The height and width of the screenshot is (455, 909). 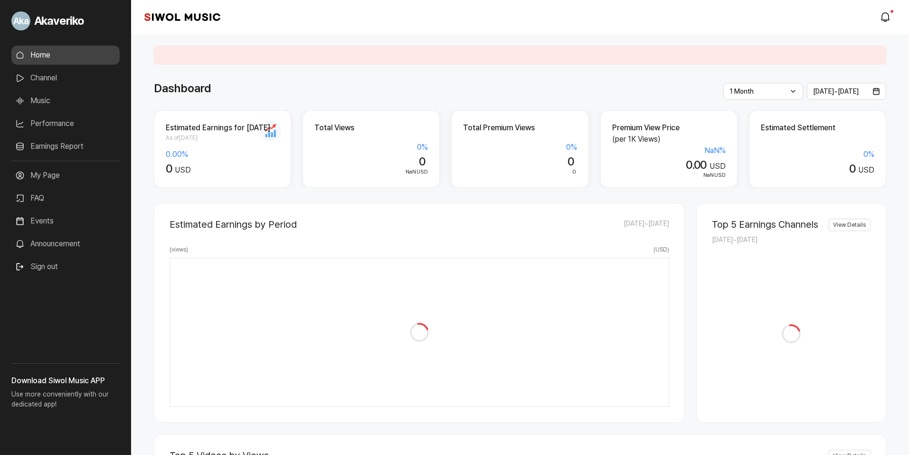 What do you see at coordinates (669, 128) in the screenshot?
I see `h2: Premium View Price` at bounding box center [669, 128].